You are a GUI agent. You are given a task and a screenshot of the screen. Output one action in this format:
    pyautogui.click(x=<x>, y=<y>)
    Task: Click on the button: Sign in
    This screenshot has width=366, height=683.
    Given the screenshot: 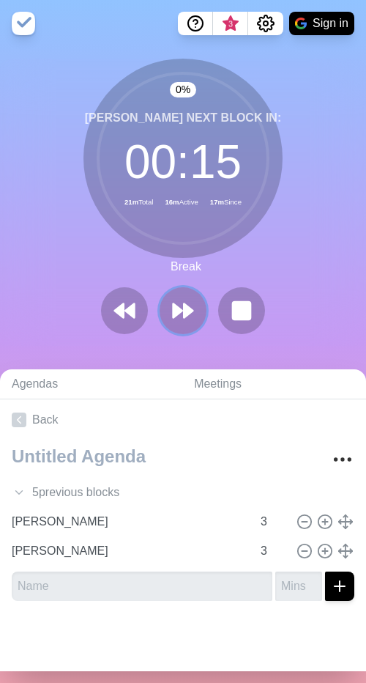 What is the action you would take?
    pyautogui.click(x=322, y=23)
    